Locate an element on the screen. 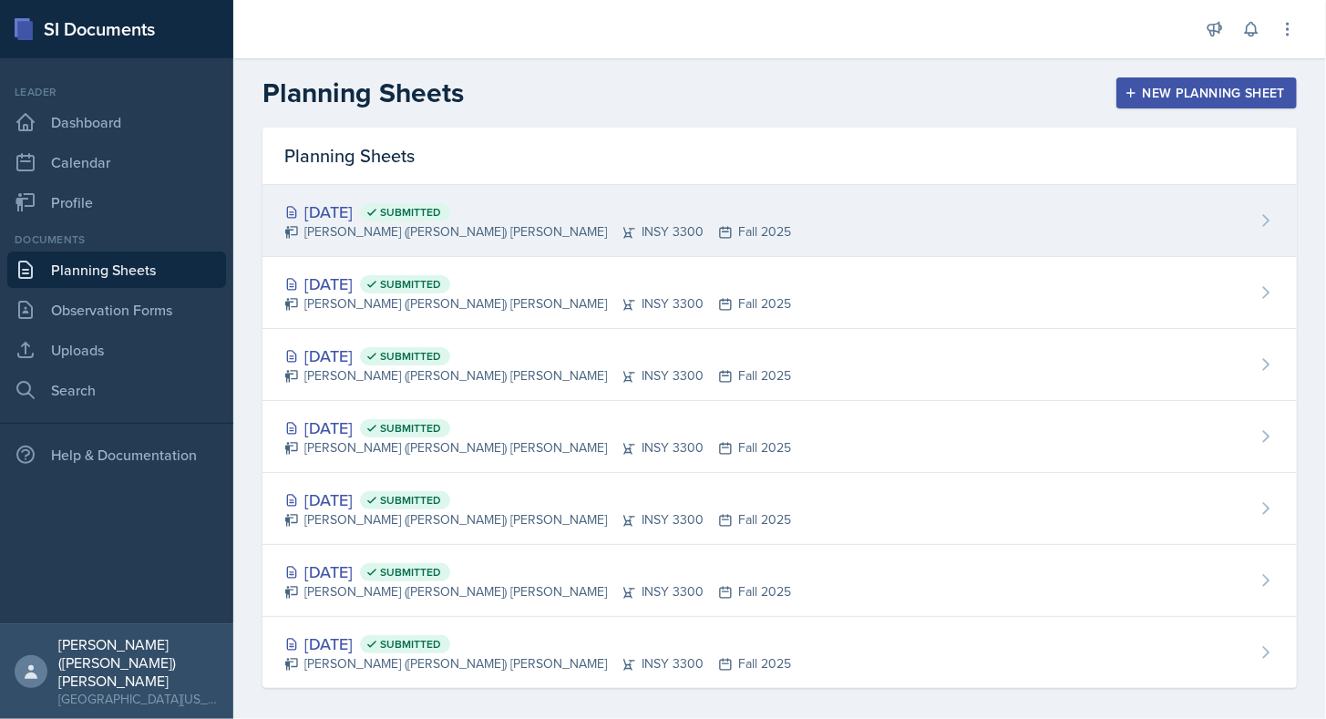 This screenshot has width=1326, height=719. div: Planning Sheets is located at coordinates (779, 156).